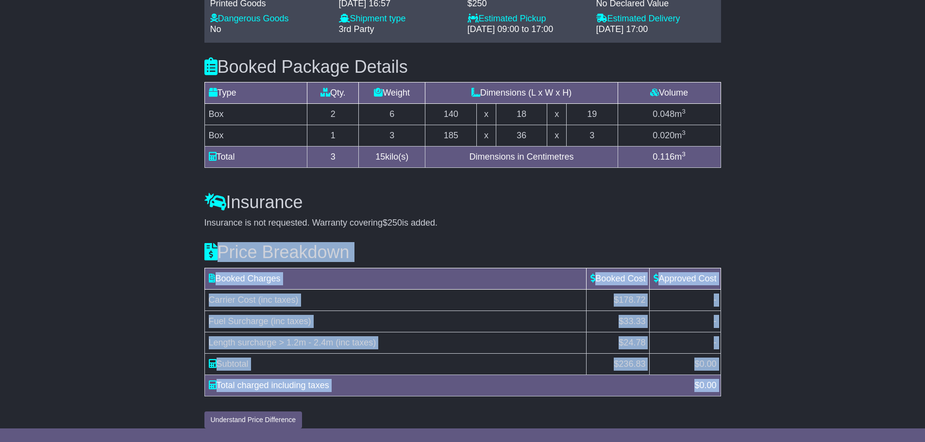 Image resolution: width=925 pixels, height=442 pixels. I want to click on td: 36, so click(521, 136).